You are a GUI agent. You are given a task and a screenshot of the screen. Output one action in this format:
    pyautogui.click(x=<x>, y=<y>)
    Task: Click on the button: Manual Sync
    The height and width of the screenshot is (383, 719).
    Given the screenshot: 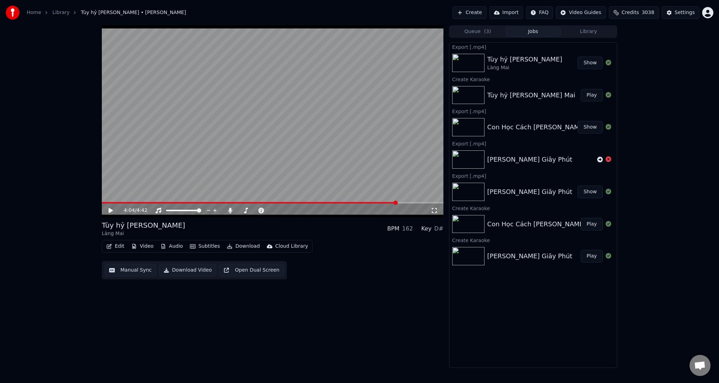 What is the action you would take?
    pyautogui.click(x=130, y=270)
    